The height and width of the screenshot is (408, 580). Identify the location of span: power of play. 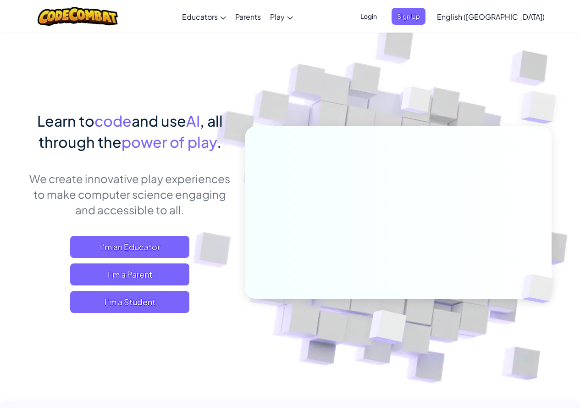
(169, 142).